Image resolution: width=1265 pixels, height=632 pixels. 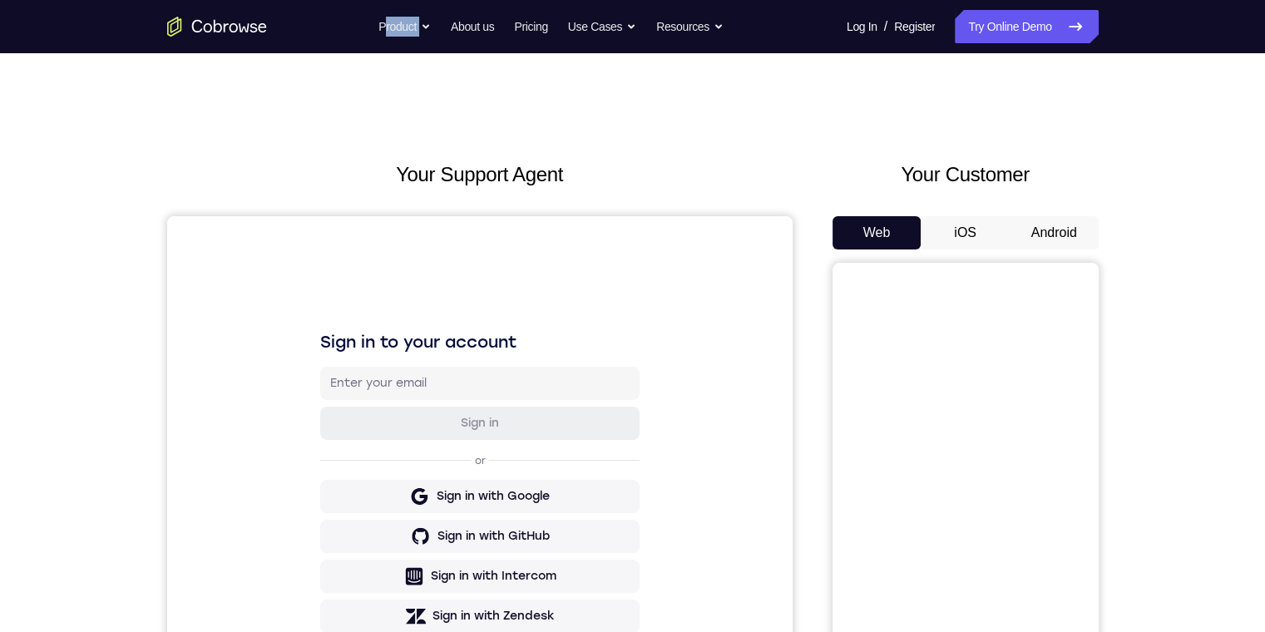 I want to click on p: Don't have an account?, so click(x=313, y=437).